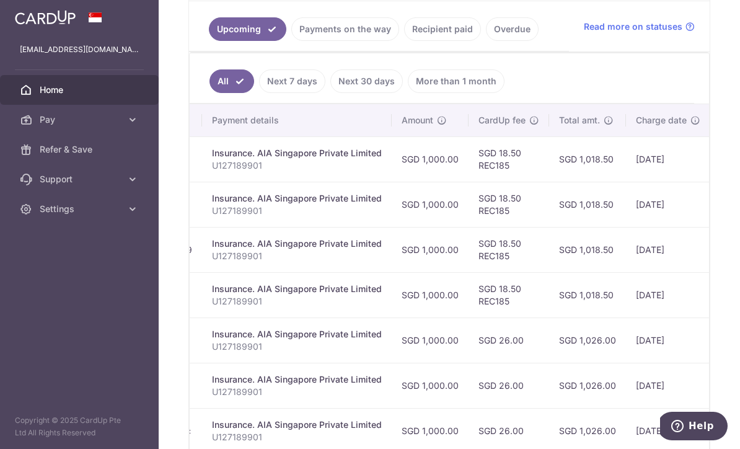 This screenshot has height=449, width=740. Describe the element at coordinates (502, 120) in the screenshot. I see `span: CardUp fee` at that location.